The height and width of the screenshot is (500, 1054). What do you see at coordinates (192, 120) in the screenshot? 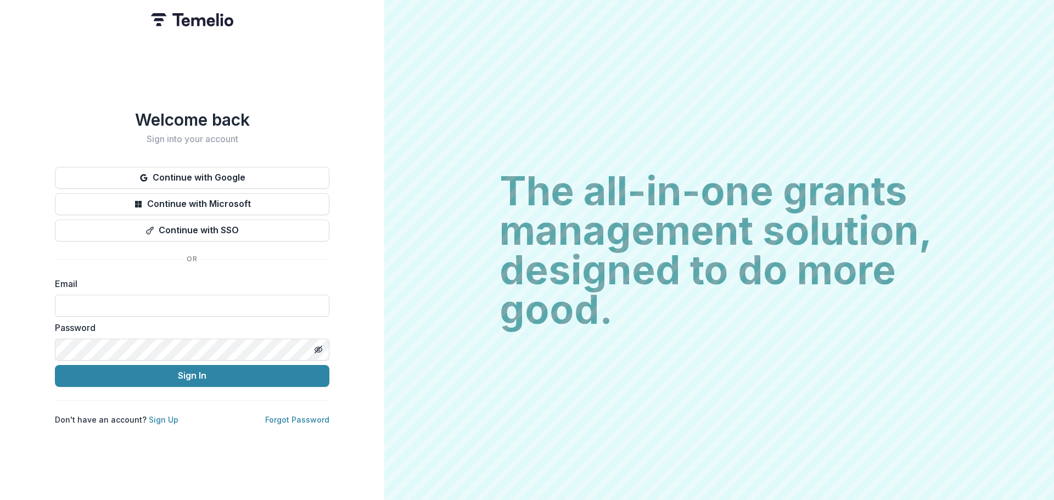
I see `h1: Welcome back` at bounding box center [192, 120].